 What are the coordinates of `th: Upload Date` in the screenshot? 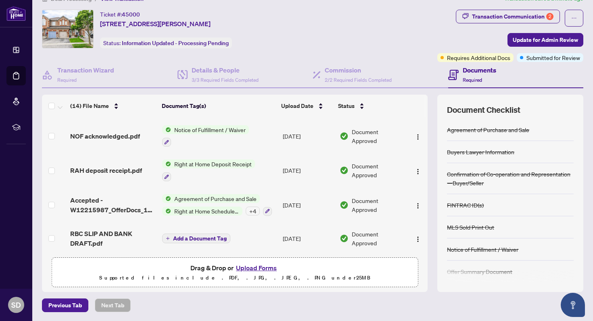 It's located at (306, 106).